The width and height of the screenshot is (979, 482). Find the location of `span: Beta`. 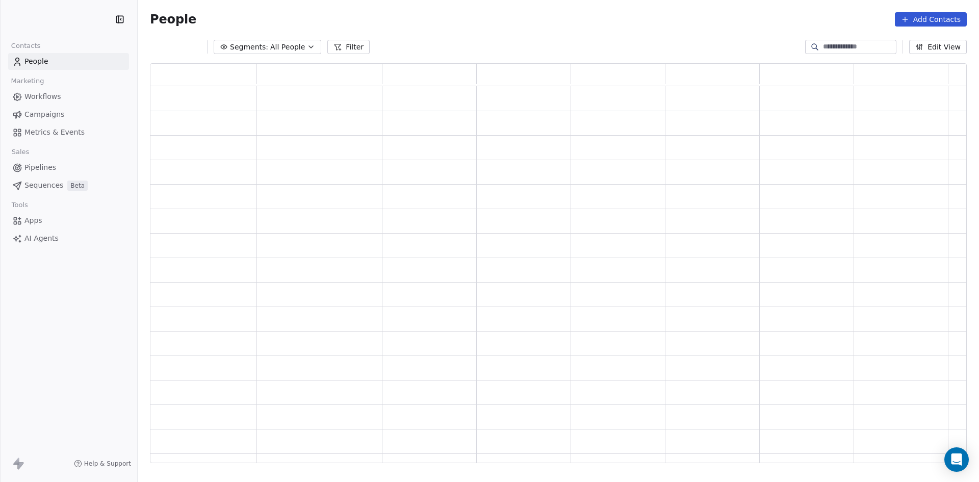

span: Beta is located at coordinates (77, 186).